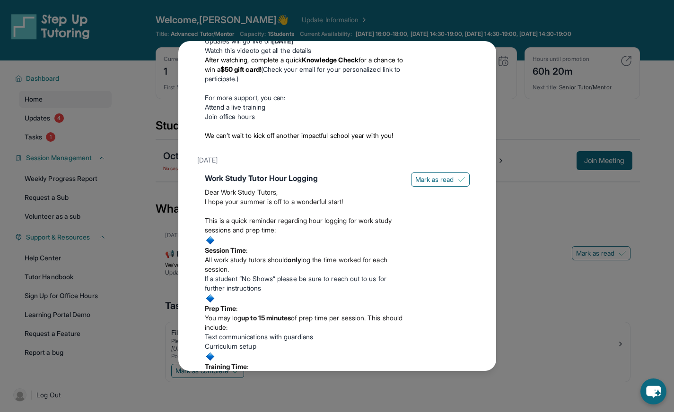  Describe the element at coordinates (434, 180) in the screenshot. I see `span: Mark as read` at that location.